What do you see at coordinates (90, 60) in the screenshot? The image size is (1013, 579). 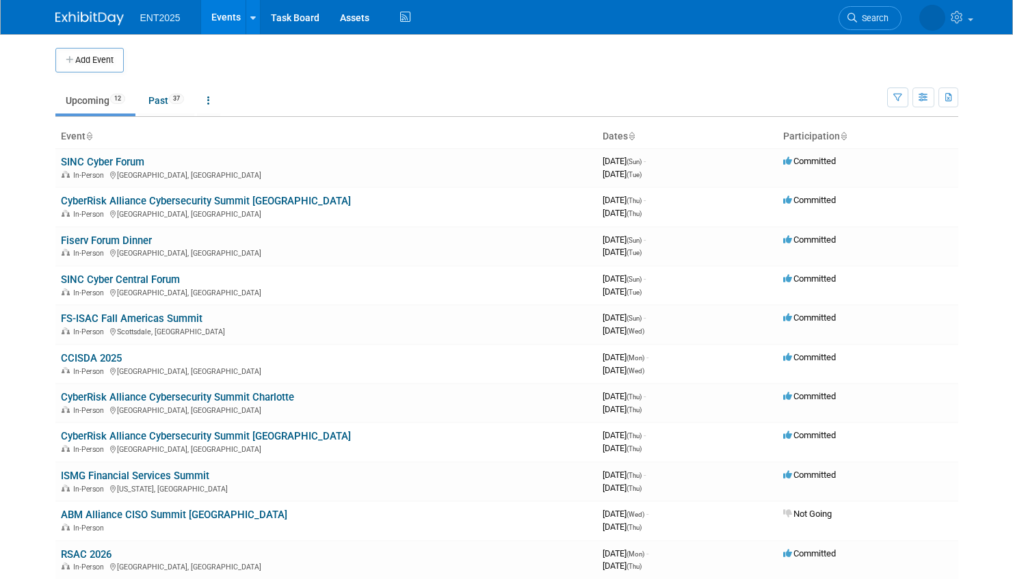 I see `button: Add Event` at bounding box center [90, 60].